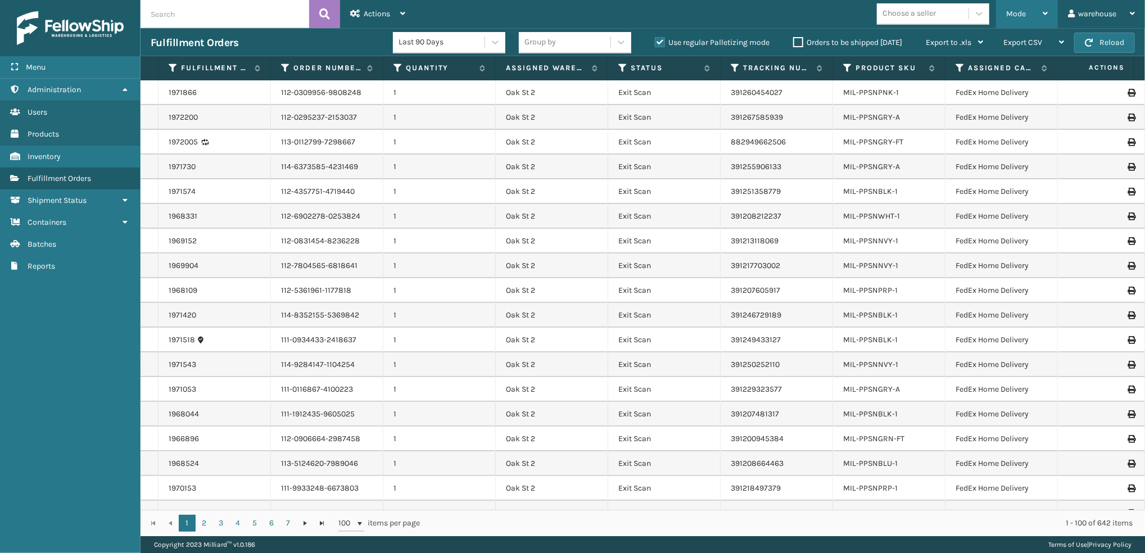 This screenshot has height=553, width=1145. I want to click on a: 391200945384, so click(757, 439).